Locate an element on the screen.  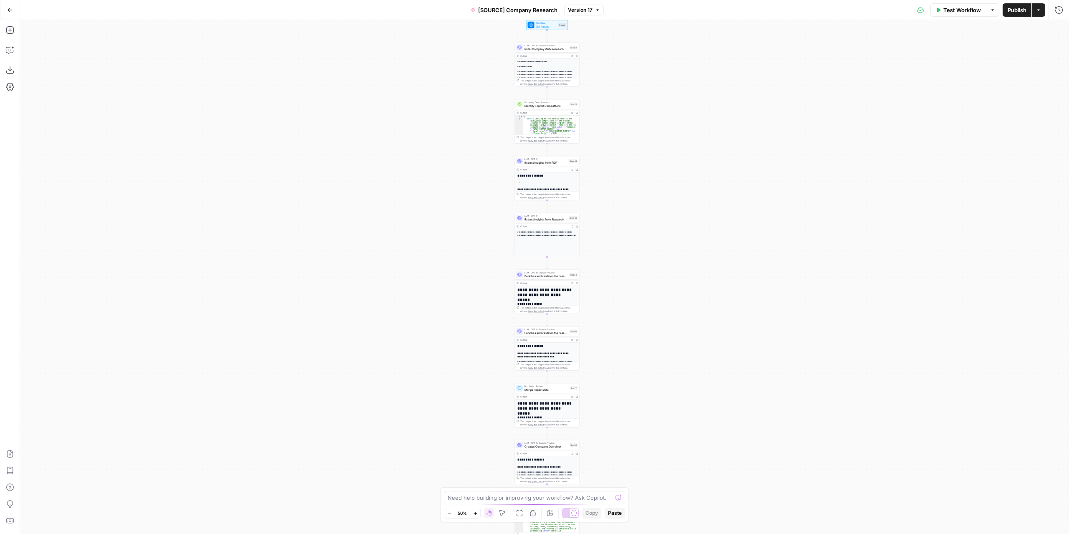
div: Step 4 is located at coordinates (574, 274).